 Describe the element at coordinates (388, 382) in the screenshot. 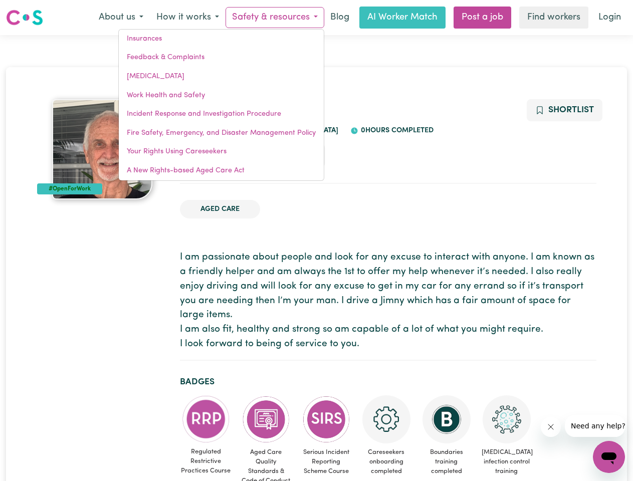

I see `h2: Badges` at that location.